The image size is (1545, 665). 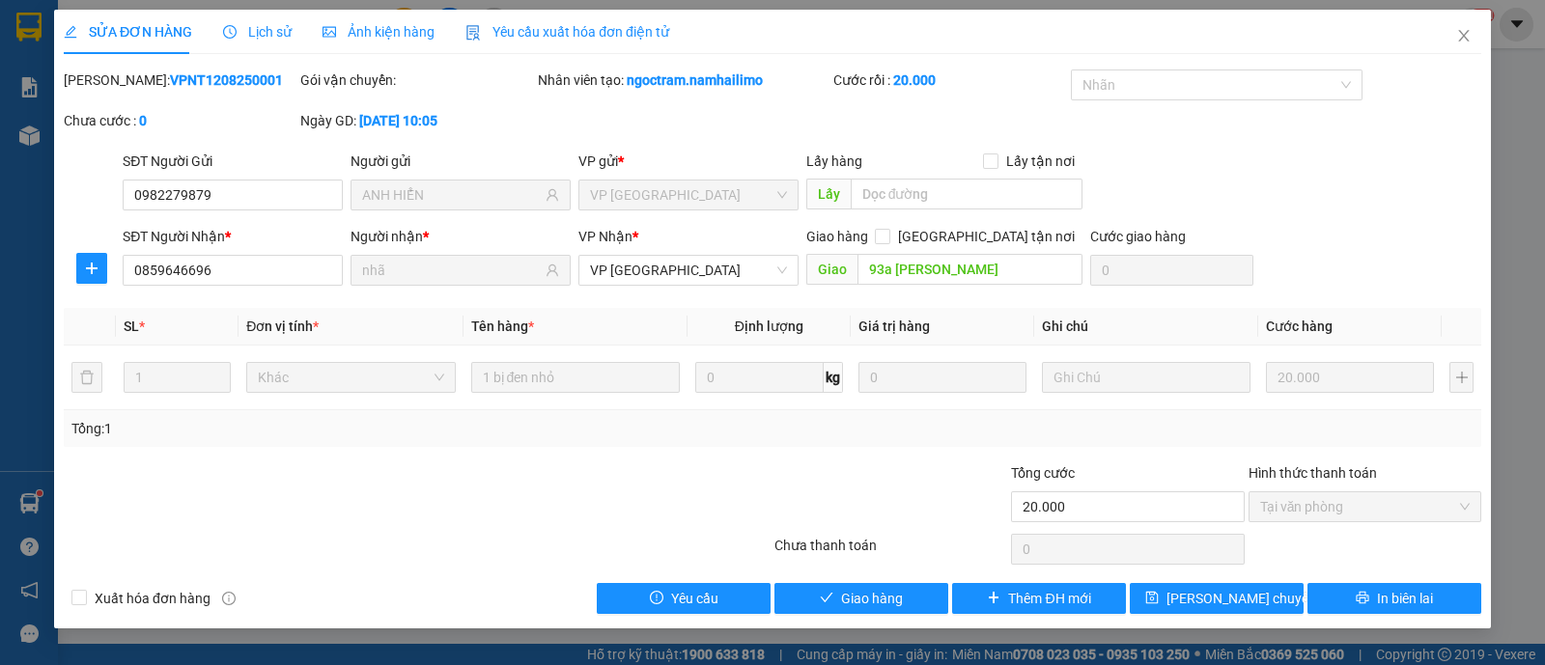 I want to click on span: exclamation-circle, so click(x=656, y=599).